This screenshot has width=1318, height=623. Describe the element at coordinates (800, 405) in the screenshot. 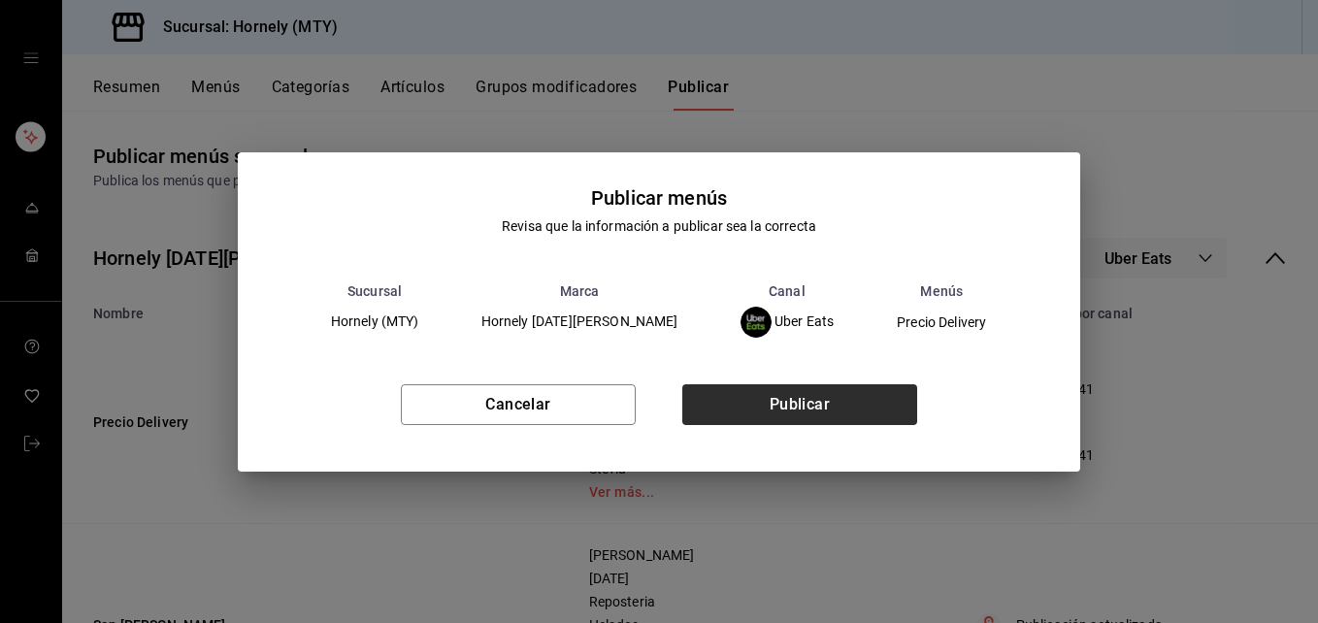

I see `button: Publicar` at that location.